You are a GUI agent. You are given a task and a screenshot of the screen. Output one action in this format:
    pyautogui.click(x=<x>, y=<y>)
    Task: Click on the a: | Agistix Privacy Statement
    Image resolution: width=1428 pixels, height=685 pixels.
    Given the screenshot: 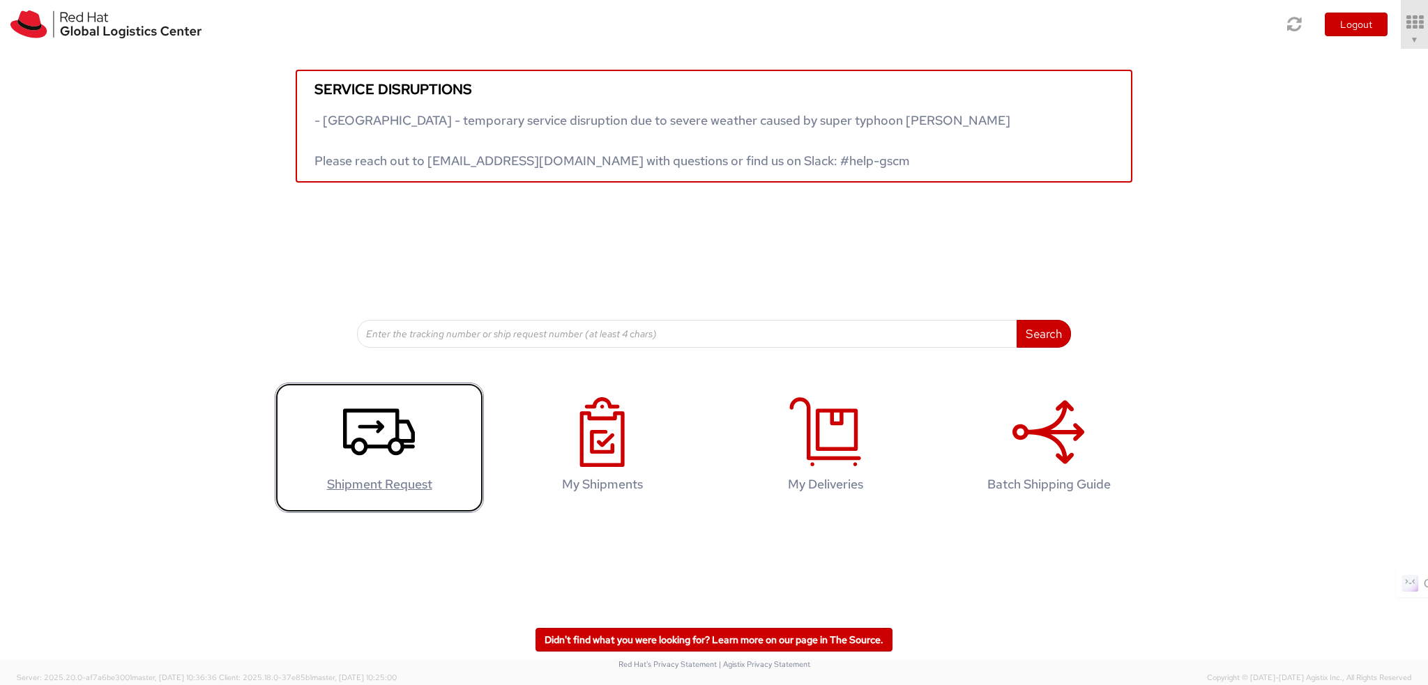 What is the action you would take?
    pyautogui.click(x=764, y=664)
    